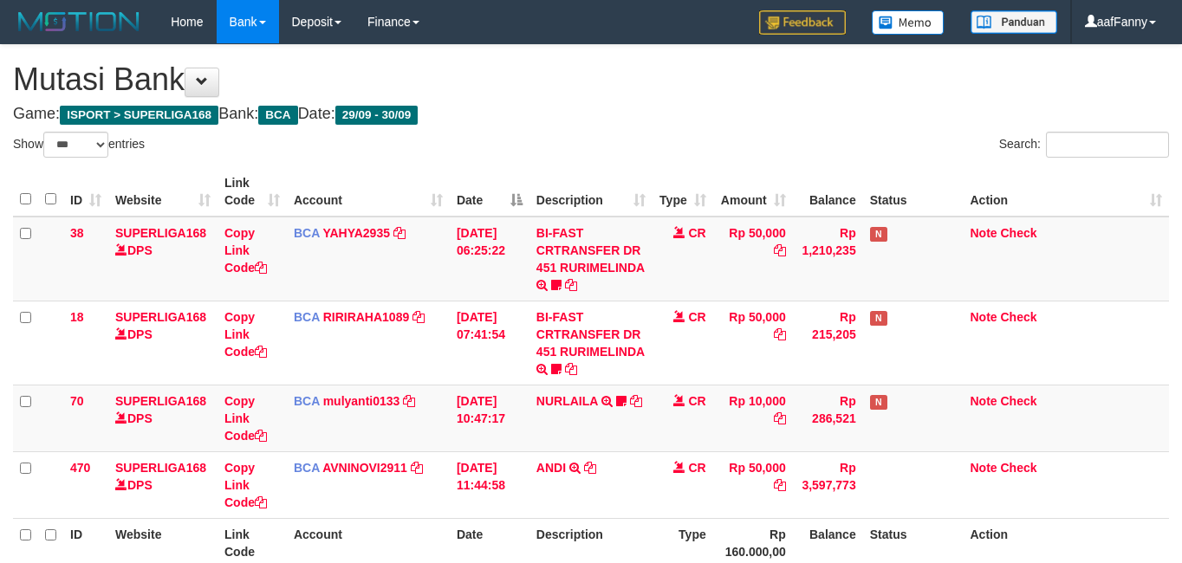 The image size is (1182, 563). I want to click on th: ID: activate to sort column ascending, so click(86, 192).